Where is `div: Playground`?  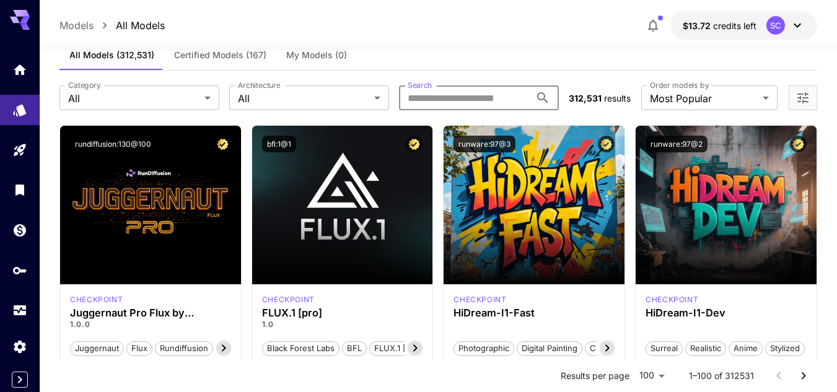 div: Playground is located at coordinates (20, 146).